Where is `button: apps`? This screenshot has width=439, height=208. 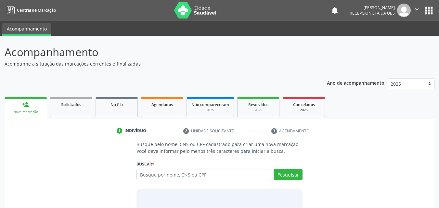 button: apps is located at coordinates (429, 10).